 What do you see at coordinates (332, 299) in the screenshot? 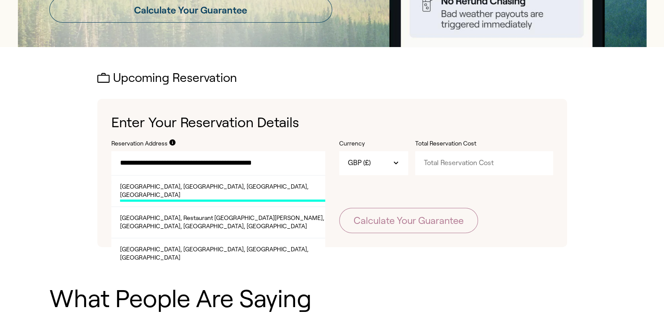
I see `h1: What People Are Saying` at bounding box center [332, 299].